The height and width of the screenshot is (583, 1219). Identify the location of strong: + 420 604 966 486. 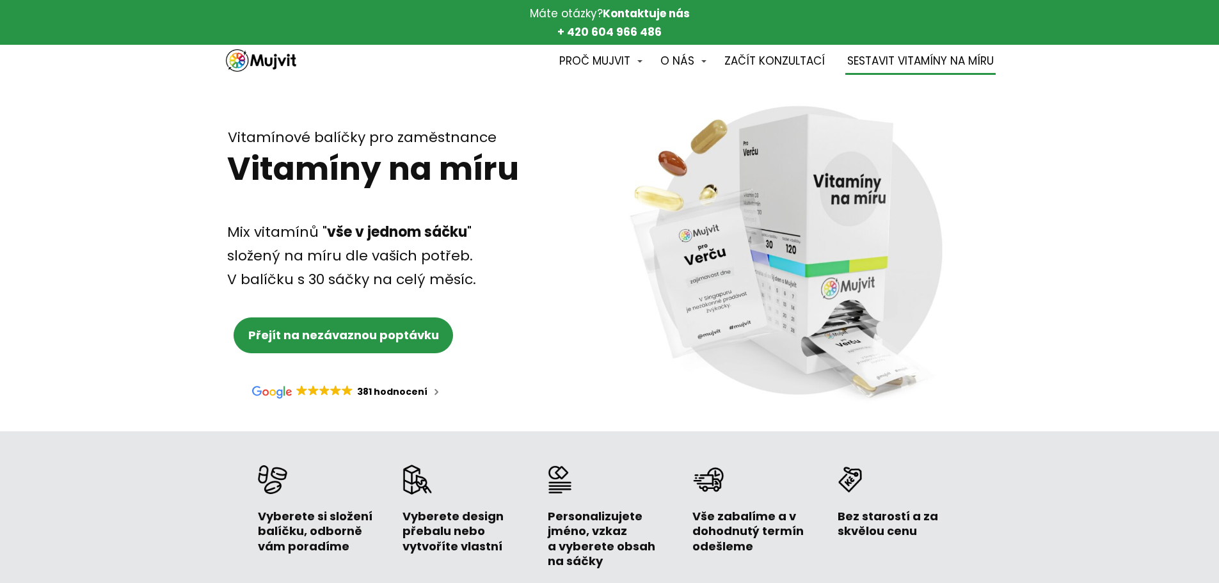
(609, 32).